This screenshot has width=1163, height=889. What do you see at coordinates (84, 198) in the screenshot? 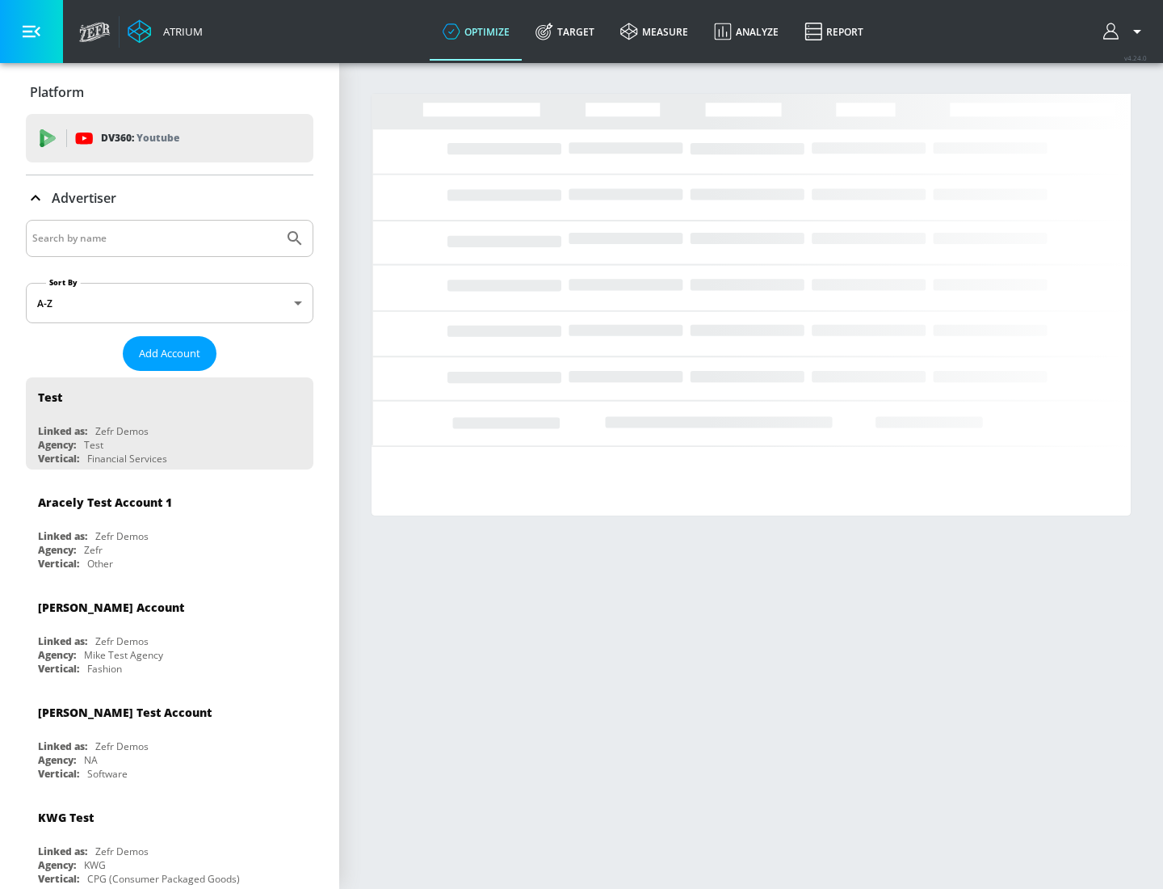
I see `p: Advertiser` at bounding box center [84, 198].